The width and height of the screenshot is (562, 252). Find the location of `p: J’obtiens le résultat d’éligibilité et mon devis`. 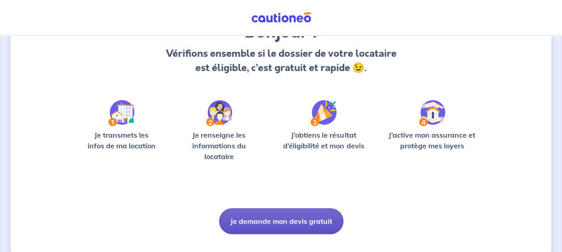

p: J’obtiens le résultat d’éligibilité et mon devis is located at coordinates (323, 140).